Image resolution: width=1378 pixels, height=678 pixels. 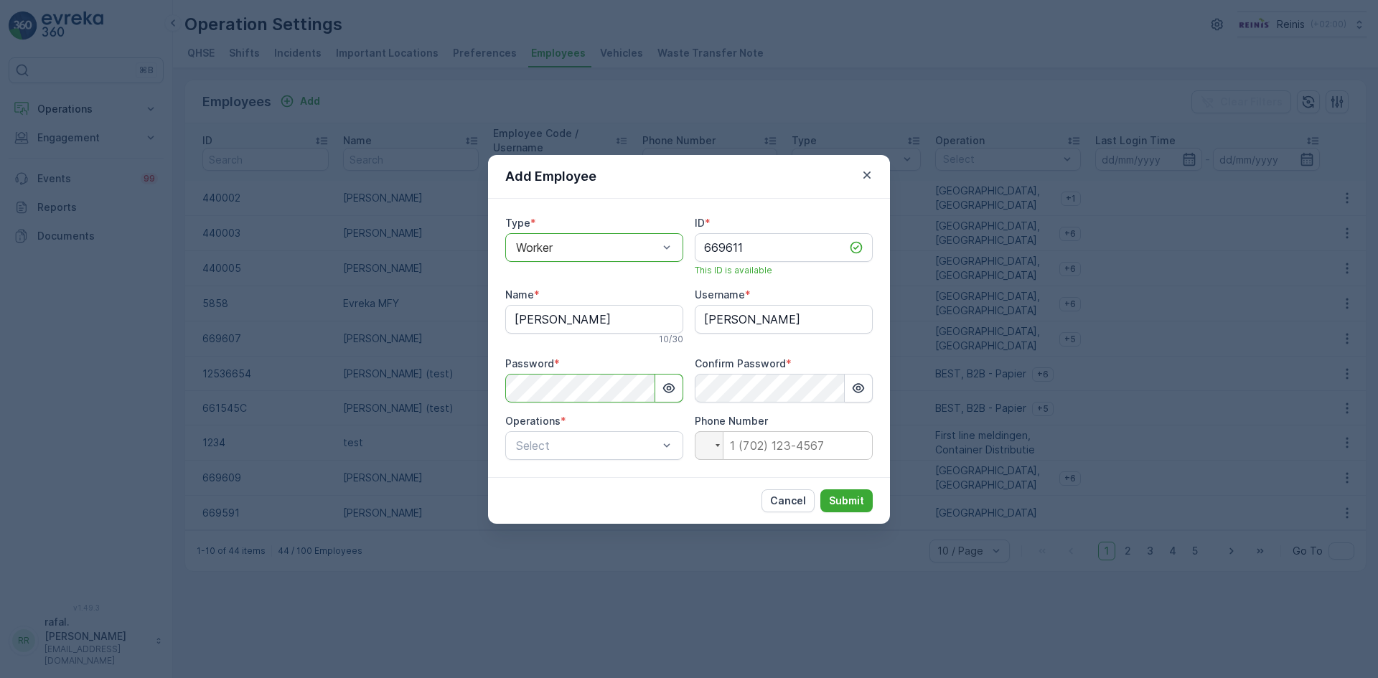 I want to click on input: 1 (702) 123-4567, so click(x=784, y=446).